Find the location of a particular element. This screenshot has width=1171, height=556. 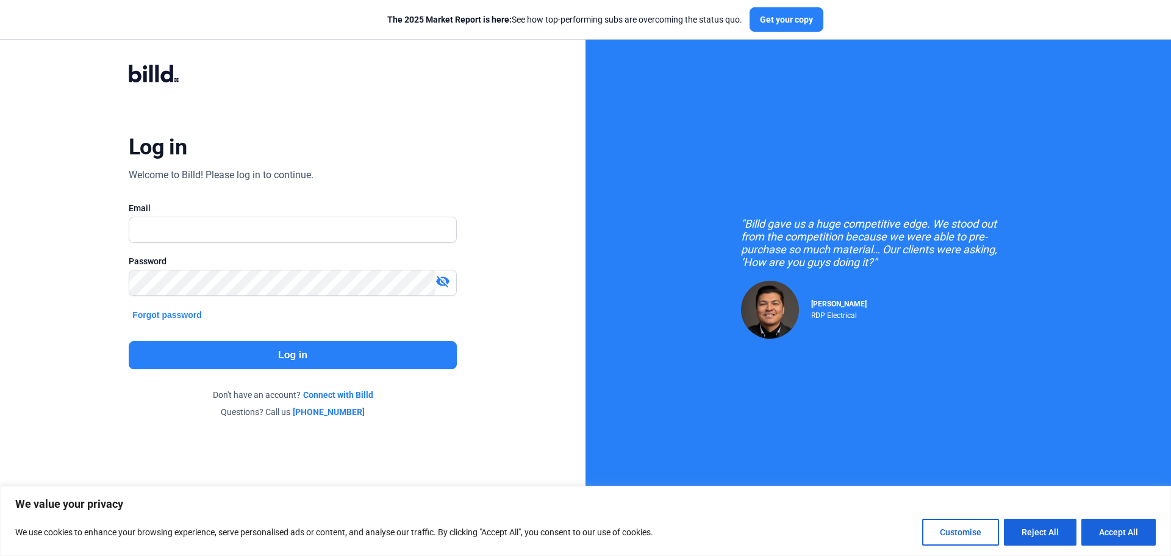

div: "Billd gave us a huge competitive edge. We stood out from the competition because we were able to... is located at coordinates (879, 243).